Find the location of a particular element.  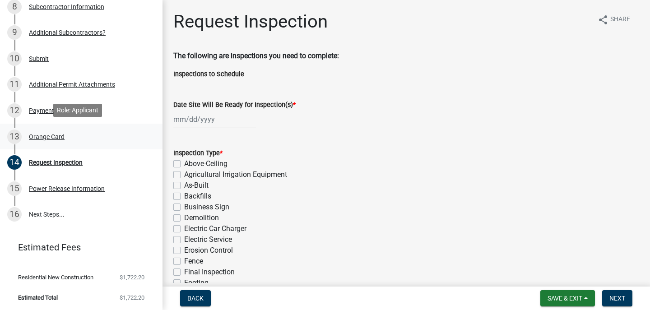

label: Erosion Control is located at coordinates (208, 250).